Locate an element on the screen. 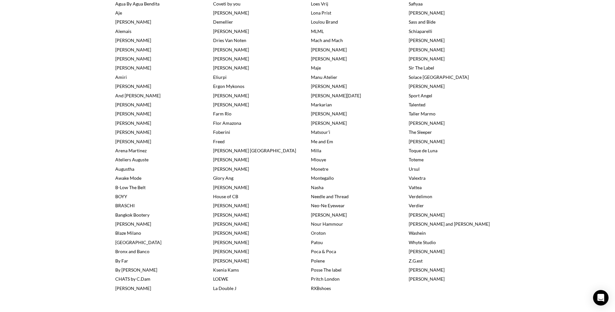  a: Patou is located at coordinates (317, 242).